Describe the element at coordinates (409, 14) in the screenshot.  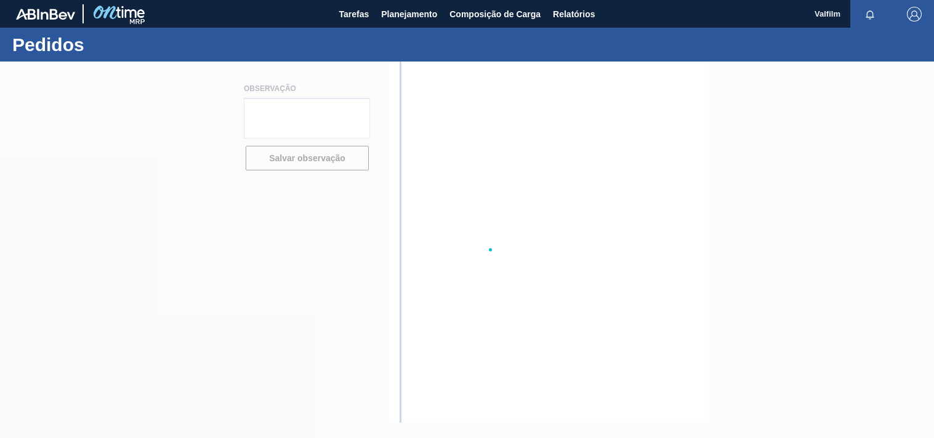
I see `span: Planejamento` at that location.